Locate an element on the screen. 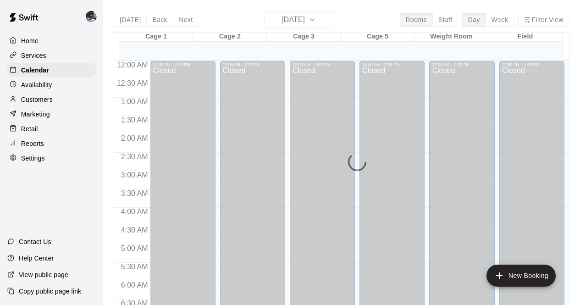 The width and height of the screenshot is (580, 305). a: Retail is located at coordinates (51, 129).